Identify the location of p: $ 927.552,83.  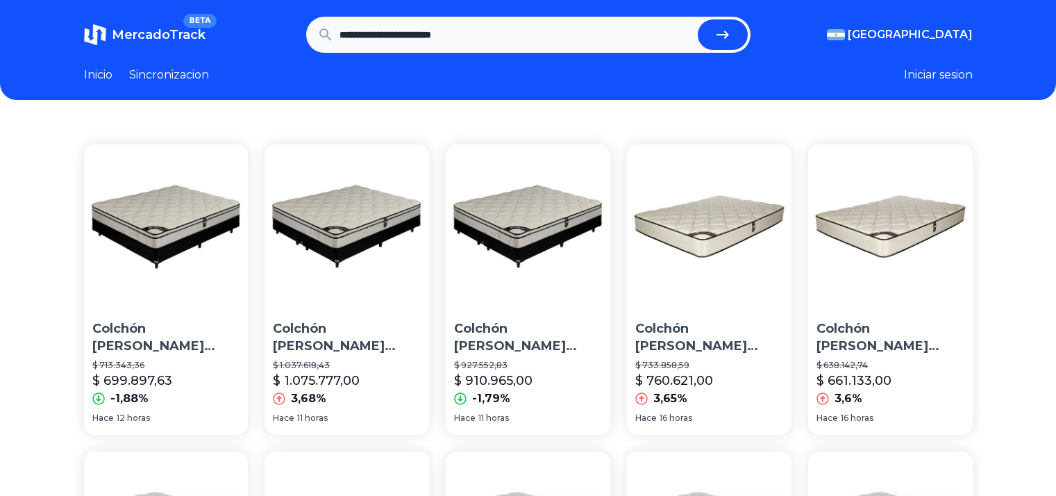
(528, 365).